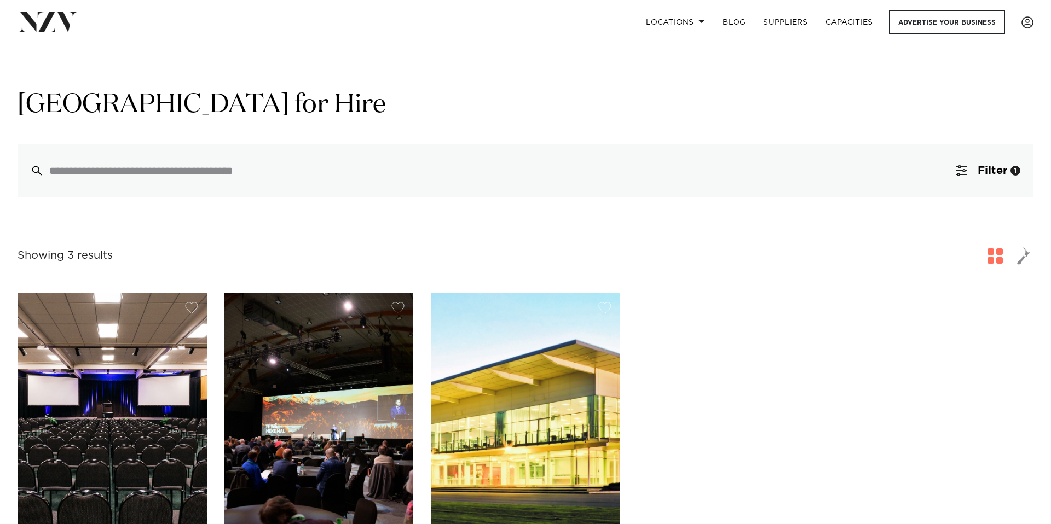 This screenshot has width=1051, height=524. I want to click on a: Advertise your business, so click(947, 22).